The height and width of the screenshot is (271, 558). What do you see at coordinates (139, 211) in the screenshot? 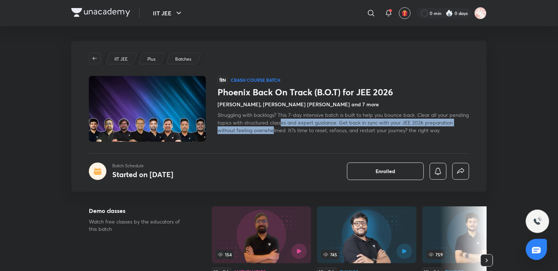
I see `h5: Demo classes` at bounding box center [139, 211].